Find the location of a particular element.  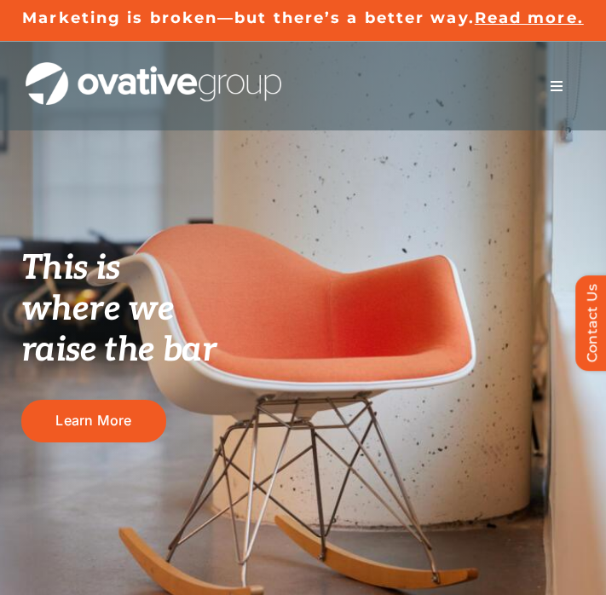

span: Read more. is located at coordinates (529, 18).